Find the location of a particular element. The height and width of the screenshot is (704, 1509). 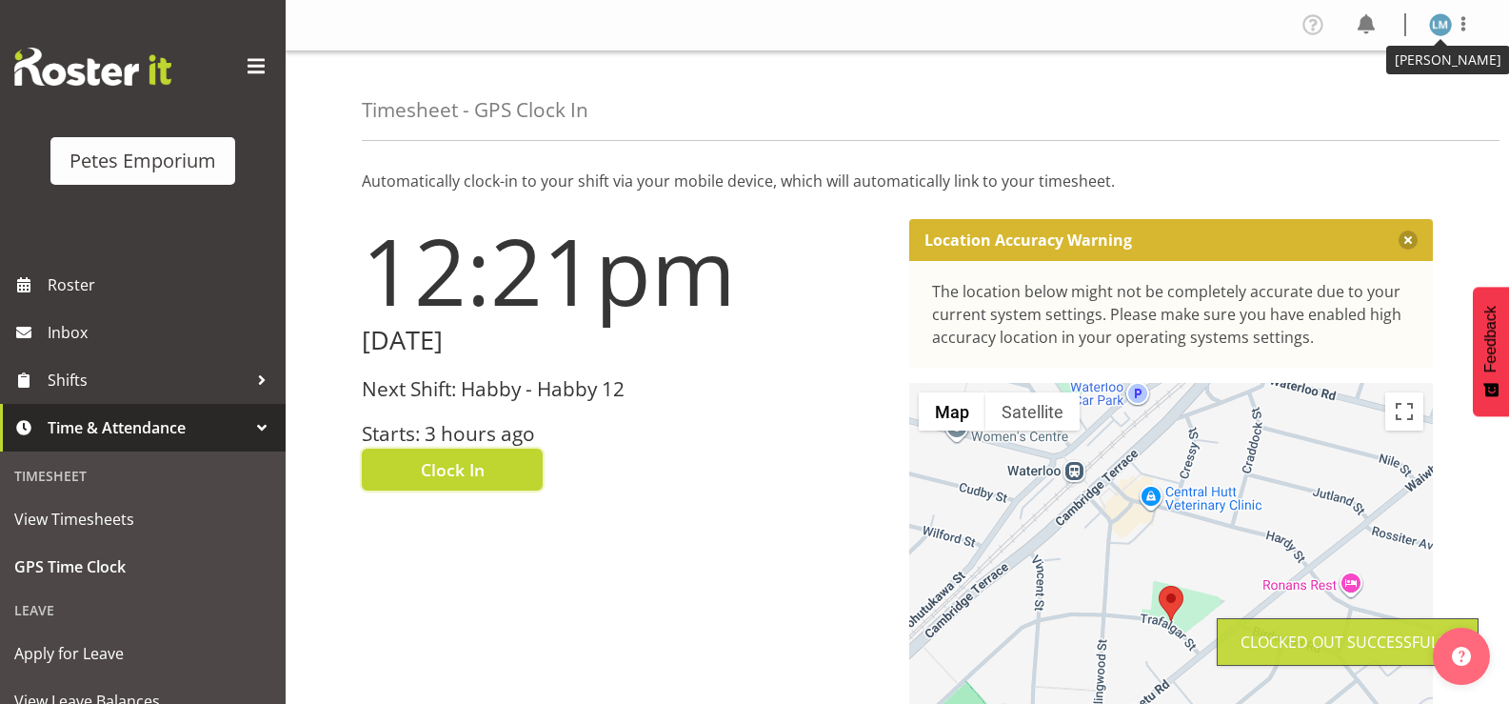

h4: Timesheet - GPS Clock In is located at coordinates (475, 110).